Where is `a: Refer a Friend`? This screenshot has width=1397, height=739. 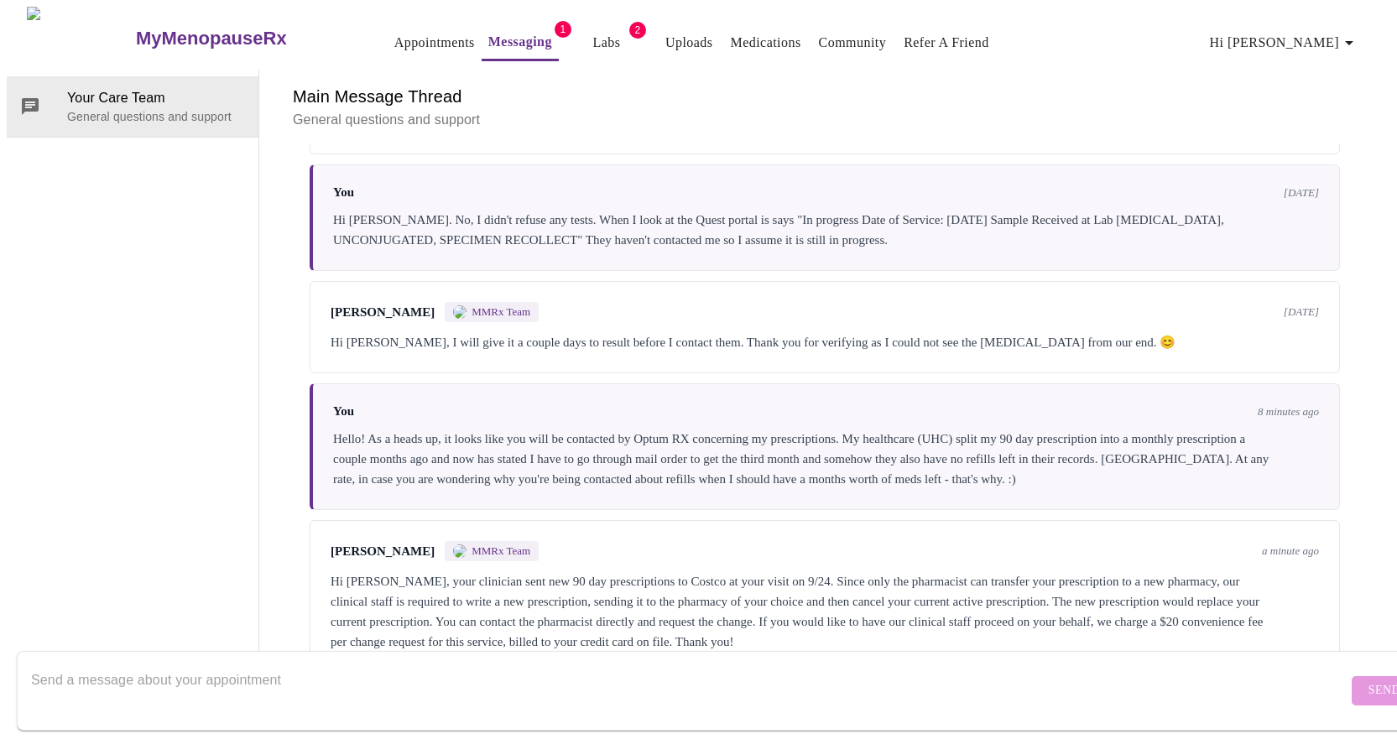 a: Refer a Friend is located at coordinates (946, 43).